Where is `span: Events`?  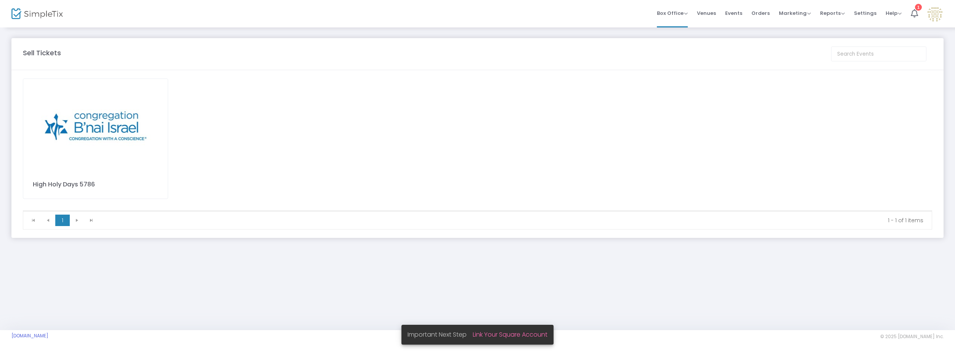 span: Events is located at coordinates (733, 13).